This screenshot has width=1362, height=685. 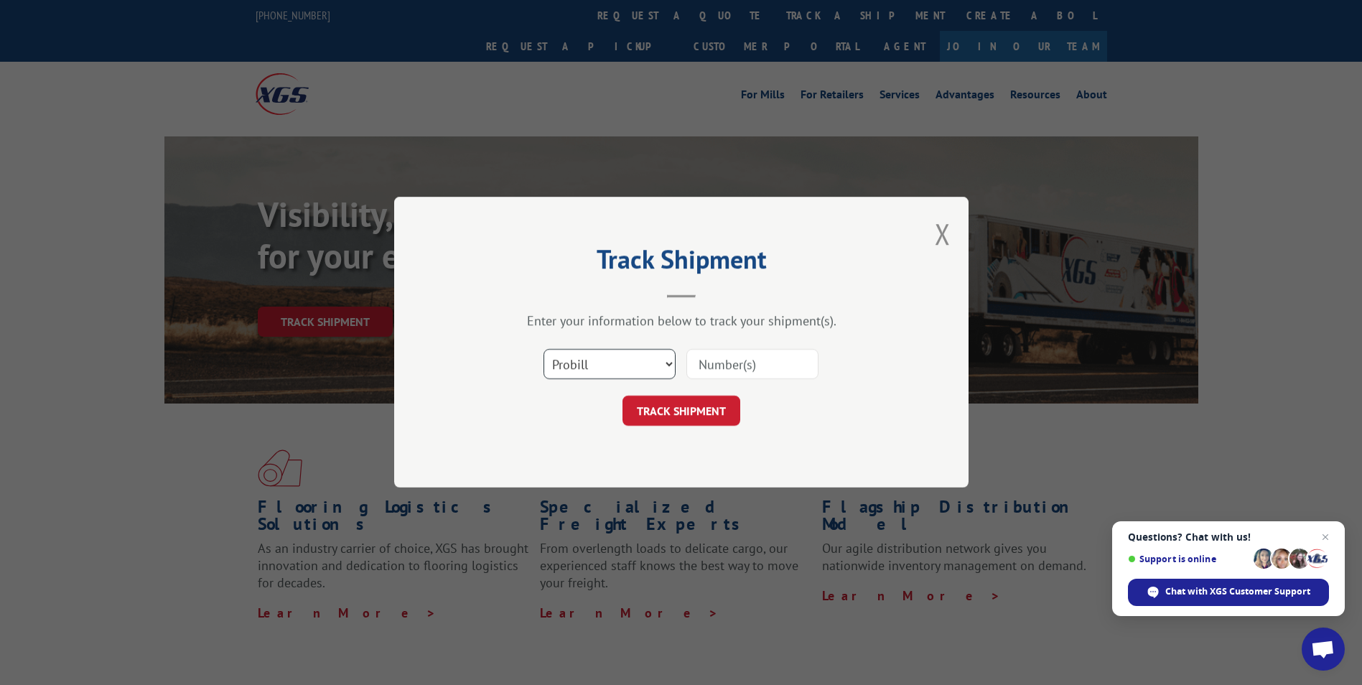 I want to click on div: Open chat, so click(x=1324, y=649).